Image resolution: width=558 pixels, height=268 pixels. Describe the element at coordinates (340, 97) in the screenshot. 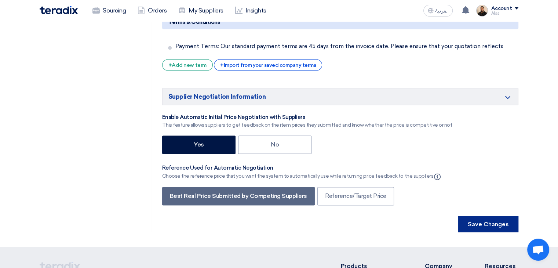

I see `h5: Supplier Negotiation Information` at that location.